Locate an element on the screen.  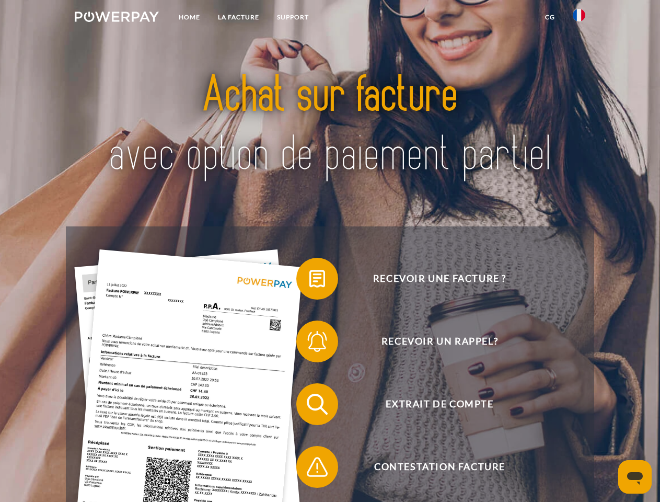
a: Recevoir une facture ? is located at coordinates (432, 279).